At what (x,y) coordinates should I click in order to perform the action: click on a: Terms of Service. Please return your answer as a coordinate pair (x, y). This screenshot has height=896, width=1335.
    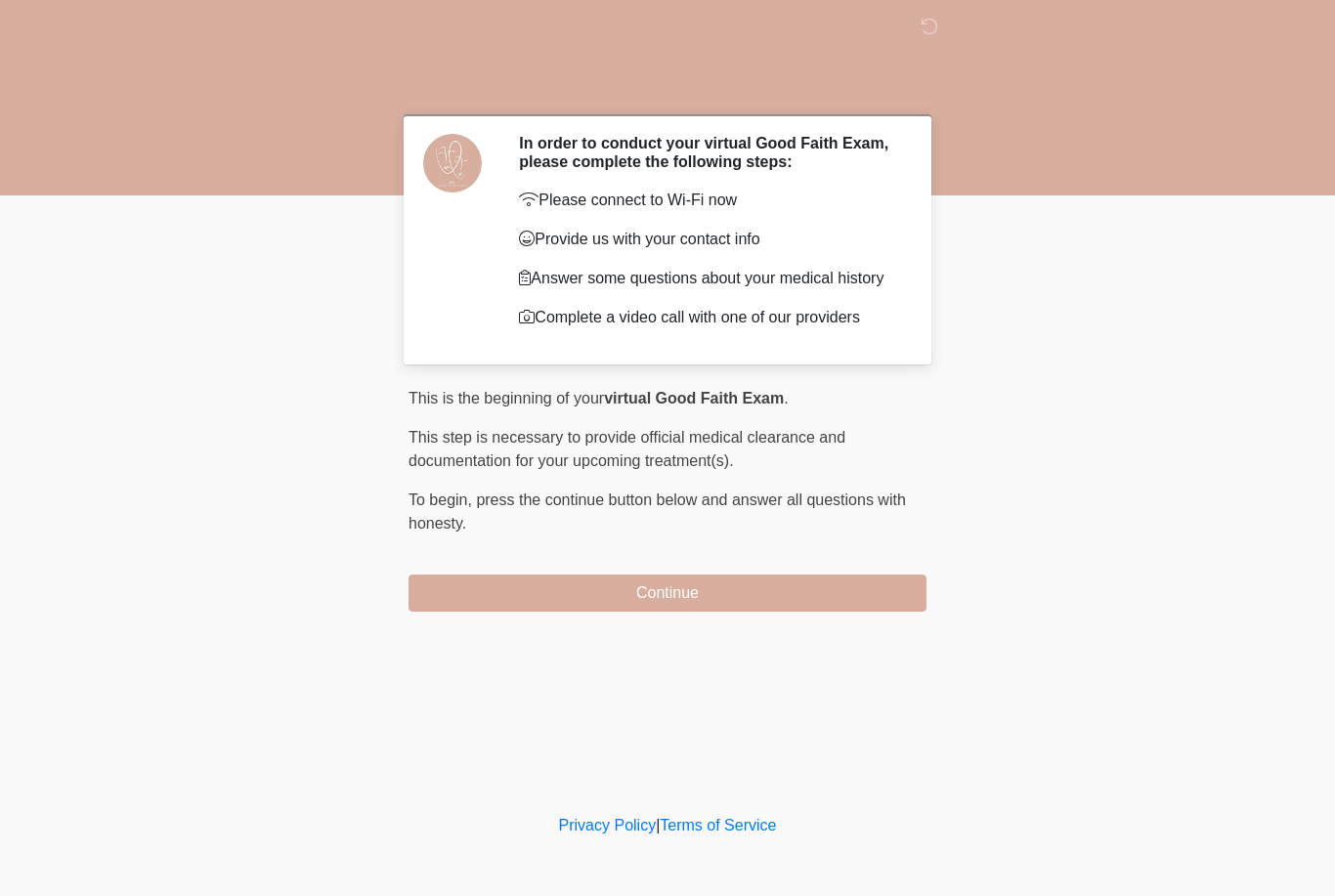
    Looking at the image, I should click on (717, 825).